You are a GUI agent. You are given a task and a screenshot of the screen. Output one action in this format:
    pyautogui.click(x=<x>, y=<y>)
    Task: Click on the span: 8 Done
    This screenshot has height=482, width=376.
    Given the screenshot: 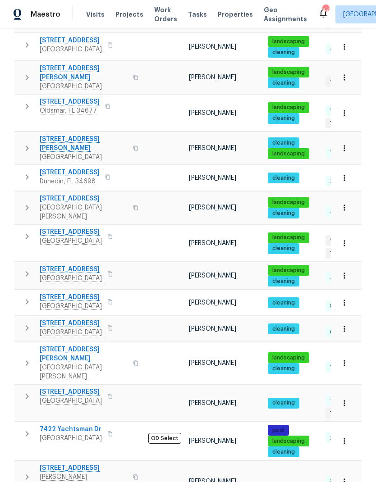 What is the action you would take?
    pyautogui.click(x=339, y=306)
    